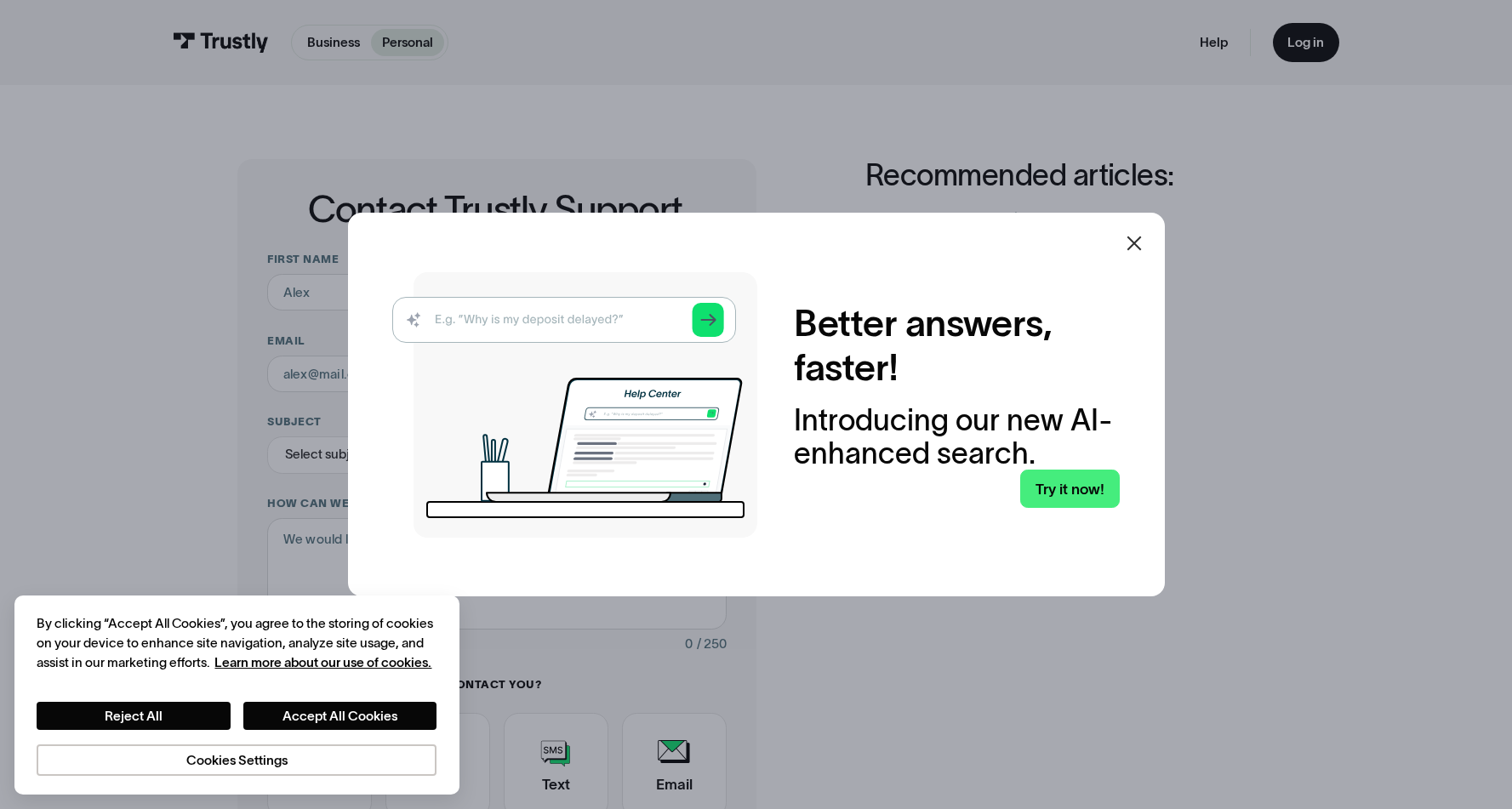 Image resolution: width=1512 pixels, height=809 pixels. I want to click on div: By clicking “Accept All Cookies”, you agree to the storing of cookies on your device to enhance s..., so click(237, 644).